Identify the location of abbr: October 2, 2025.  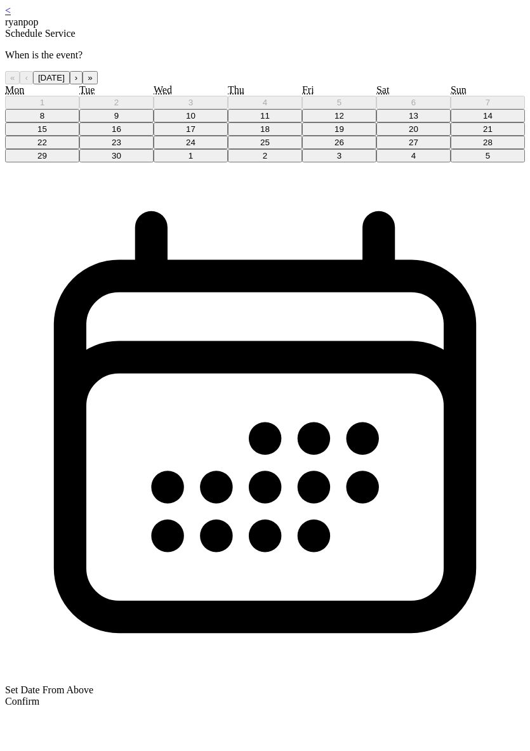
(265, 155).